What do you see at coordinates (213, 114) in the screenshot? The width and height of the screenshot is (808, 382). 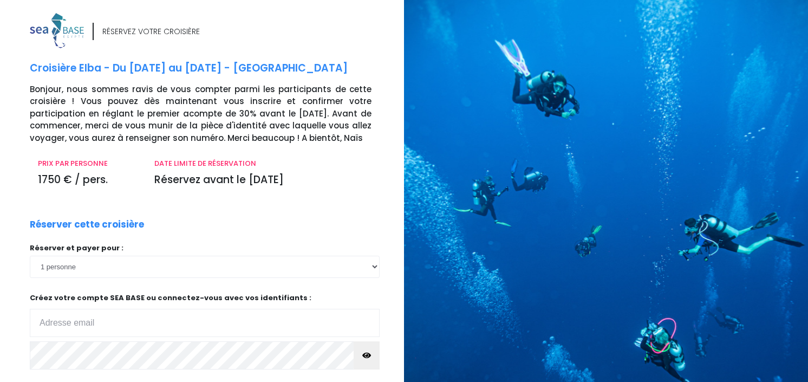 I see `p: Bonjour, nous sommes ravis de vous compter parmi les participants de cette croisière ! Vous pouve...` at bounding box center [213, 114].